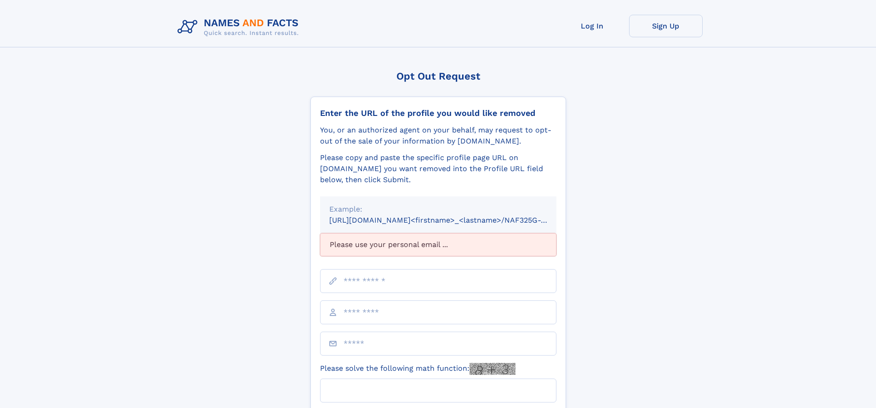 The height and width of the screenshot is (408, 876). Describe the element at coordinates (438, 245) in the screenshot. I see `div: Please use your personal email ...` at that location.